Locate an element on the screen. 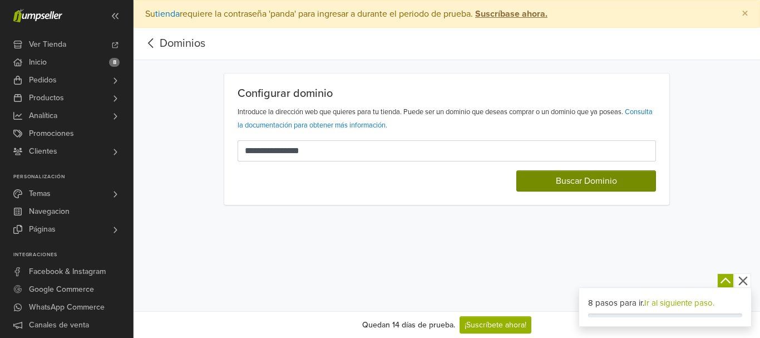 The height and width of the screenshot is (338, 760). span: WhatsApp Commerce is located at coordinates (67, 307).